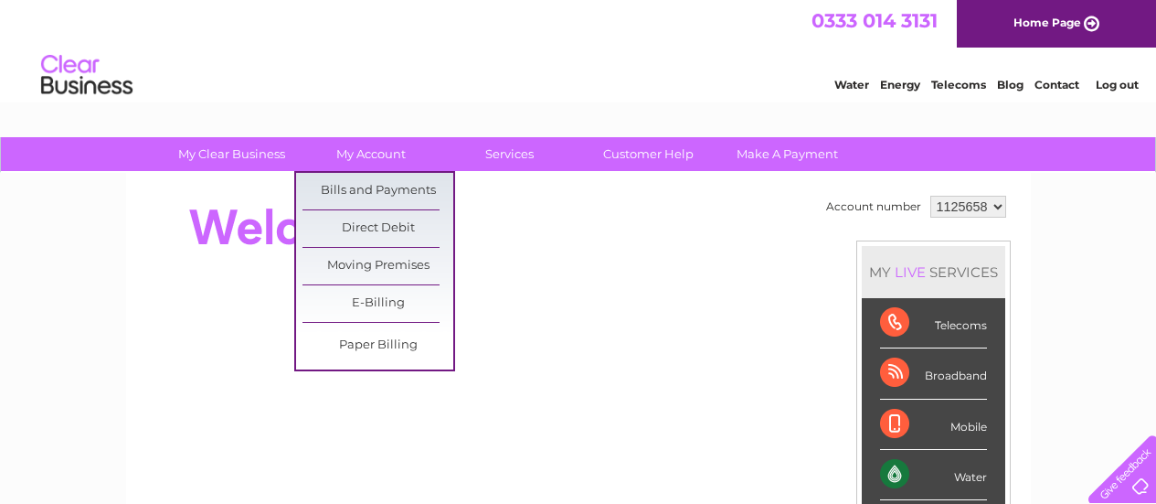  What do you see at coordinates (910, 271) in the screenshot?
I see `div: LIVE` at bounding box center [910, 271].